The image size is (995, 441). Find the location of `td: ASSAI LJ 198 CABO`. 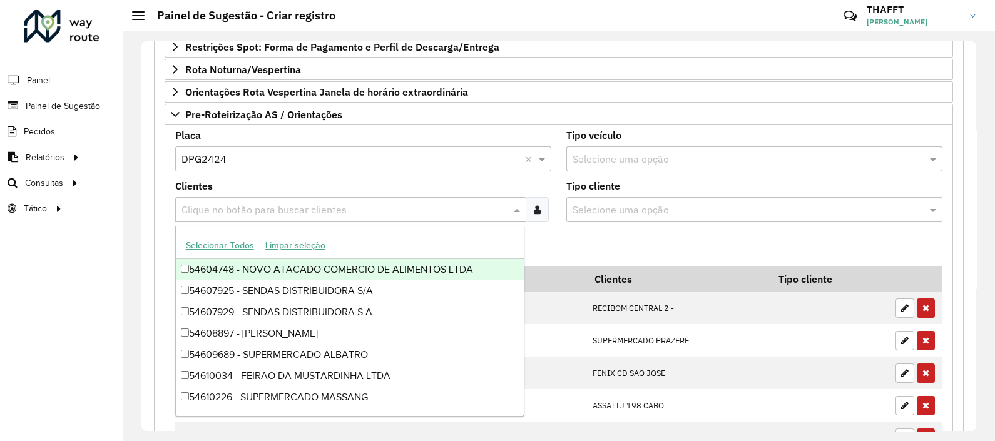

td: ASSAI LJ 198 CABO is located at coordinates (678, 405).